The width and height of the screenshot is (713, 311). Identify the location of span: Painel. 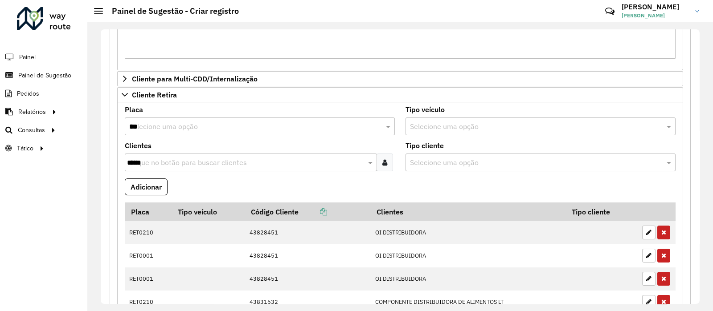
(27, 57).